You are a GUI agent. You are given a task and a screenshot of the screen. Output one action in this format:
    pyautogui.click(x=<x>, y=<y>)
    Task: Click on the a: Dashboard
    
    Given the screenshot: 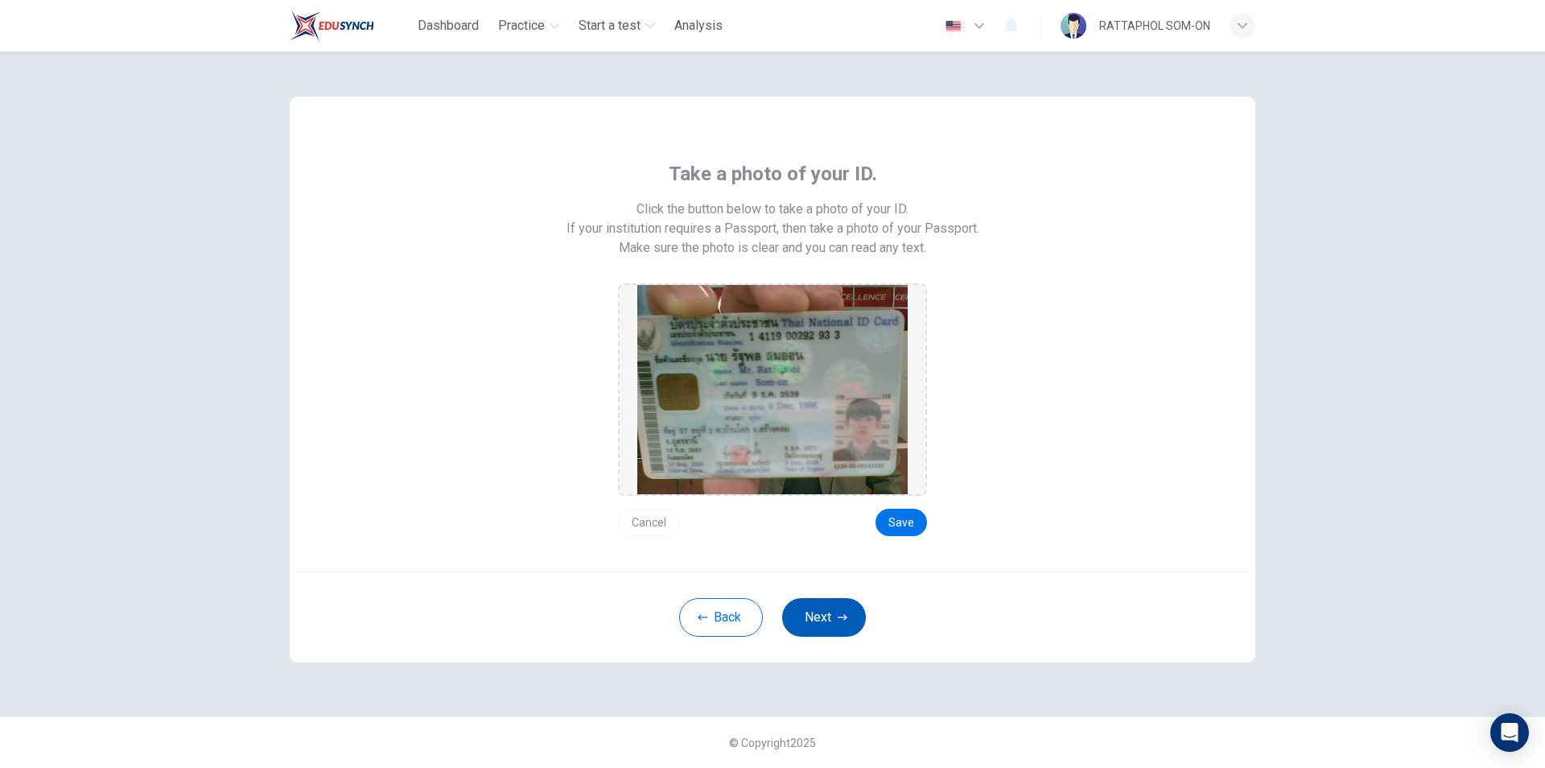 What is the action you would take?
    pyautogui.click(x=448, y=26)
    